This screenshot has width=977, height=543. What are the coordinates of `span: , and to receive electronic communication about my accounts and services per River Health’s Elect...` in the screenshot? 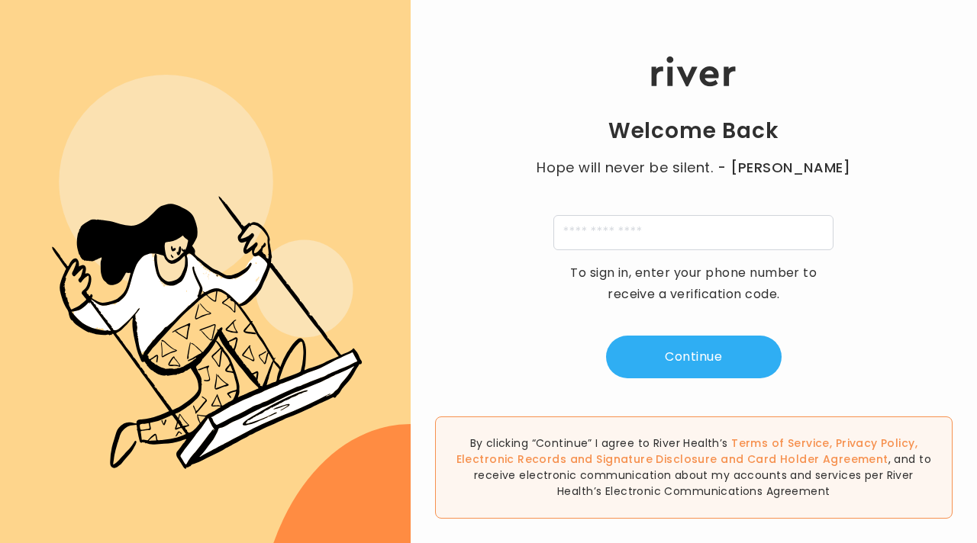 It's located at (702, 475).